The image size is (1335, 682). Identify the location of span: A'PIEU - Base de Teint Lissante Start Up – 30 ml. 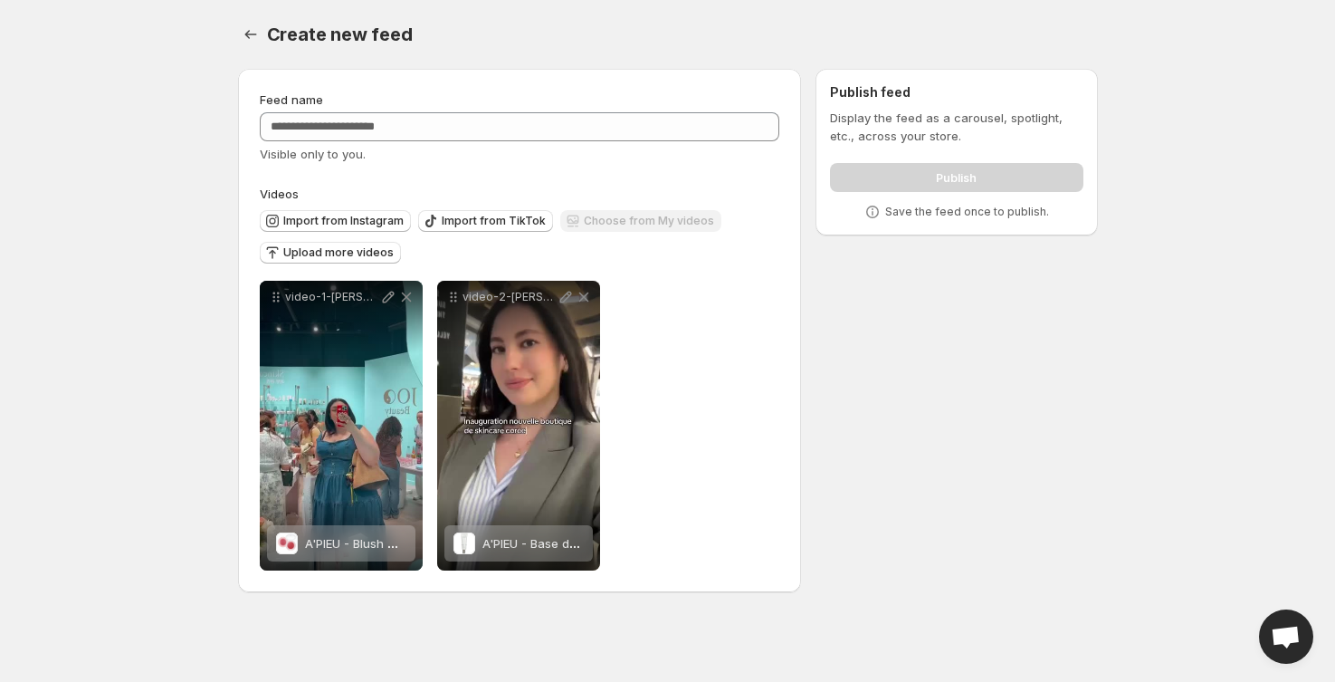
(617, 543).